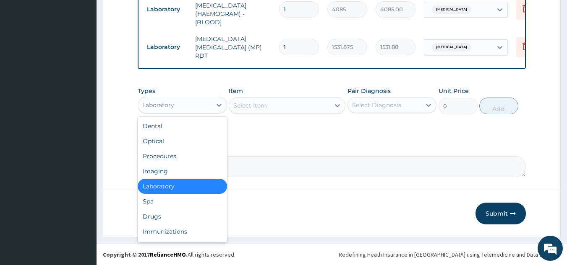 The height and width of the screenshot is (265, 567). What do you see at coordinates (182, 232) in the screenshot?
I see `div: Immunizations` at bounding box center [182, 232].